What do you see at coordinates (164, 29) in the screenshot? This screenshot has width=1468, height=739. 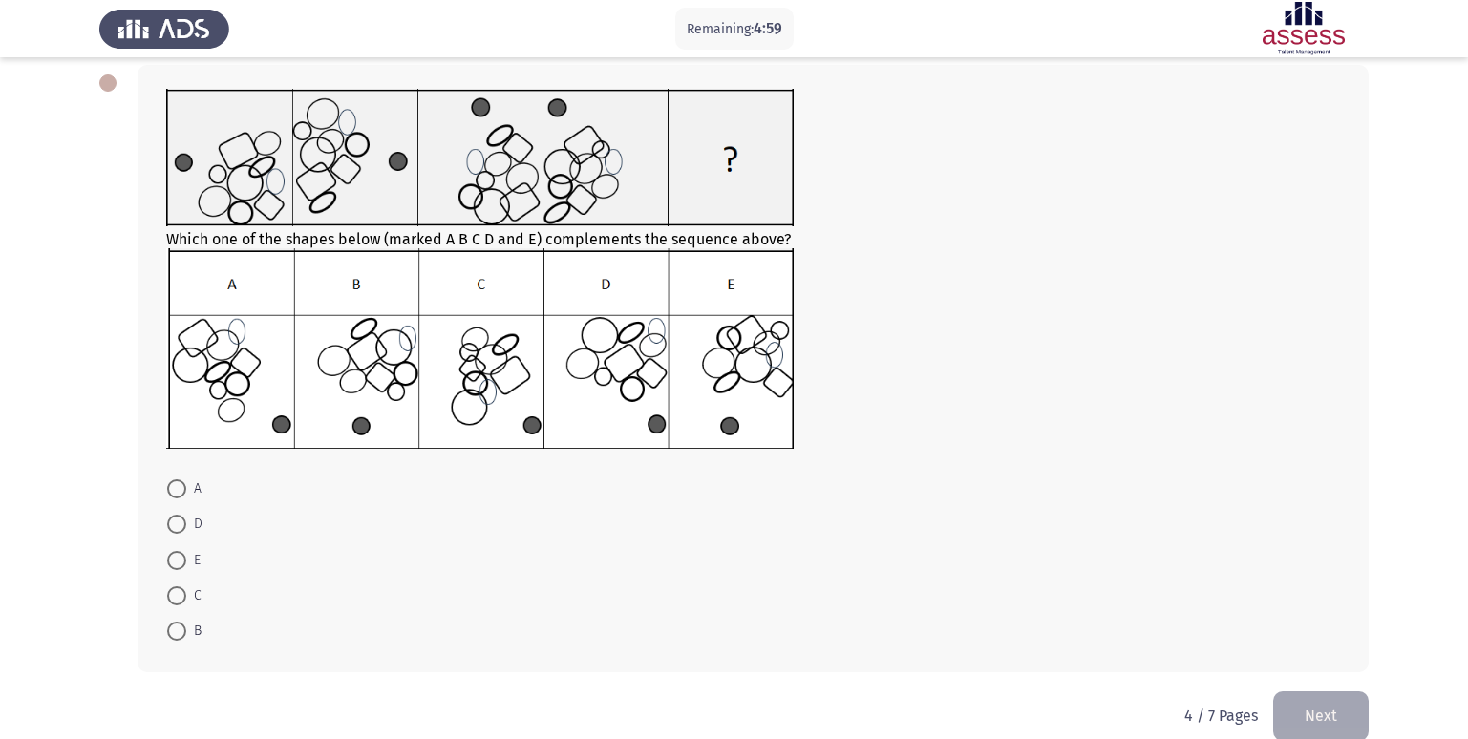 I see `img: Assess Talent Management logo` at bounding box center [164, 29].